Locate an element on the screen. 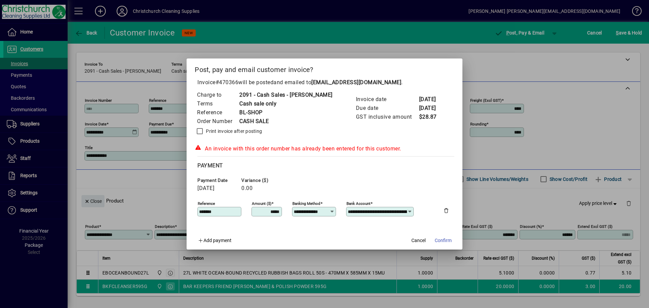 Image resolution: width=649 pixels, height=308 pixels. mat-label: Amount ($) is located at coordinates (261, 203).